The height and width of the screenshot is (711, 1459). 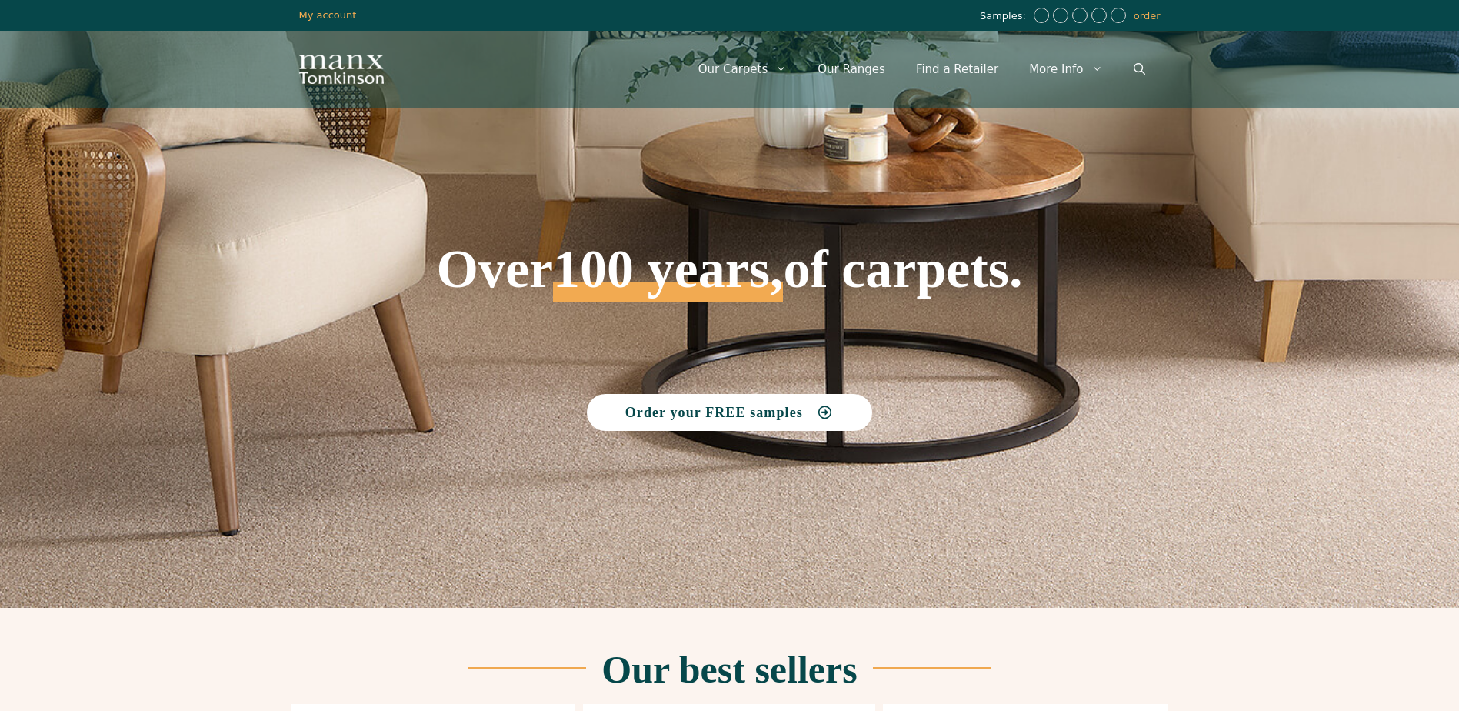 What do you see at coordinates (1065, 69) in the screenshot?
I see `a: More Info` at bounding box center [1065, 69].